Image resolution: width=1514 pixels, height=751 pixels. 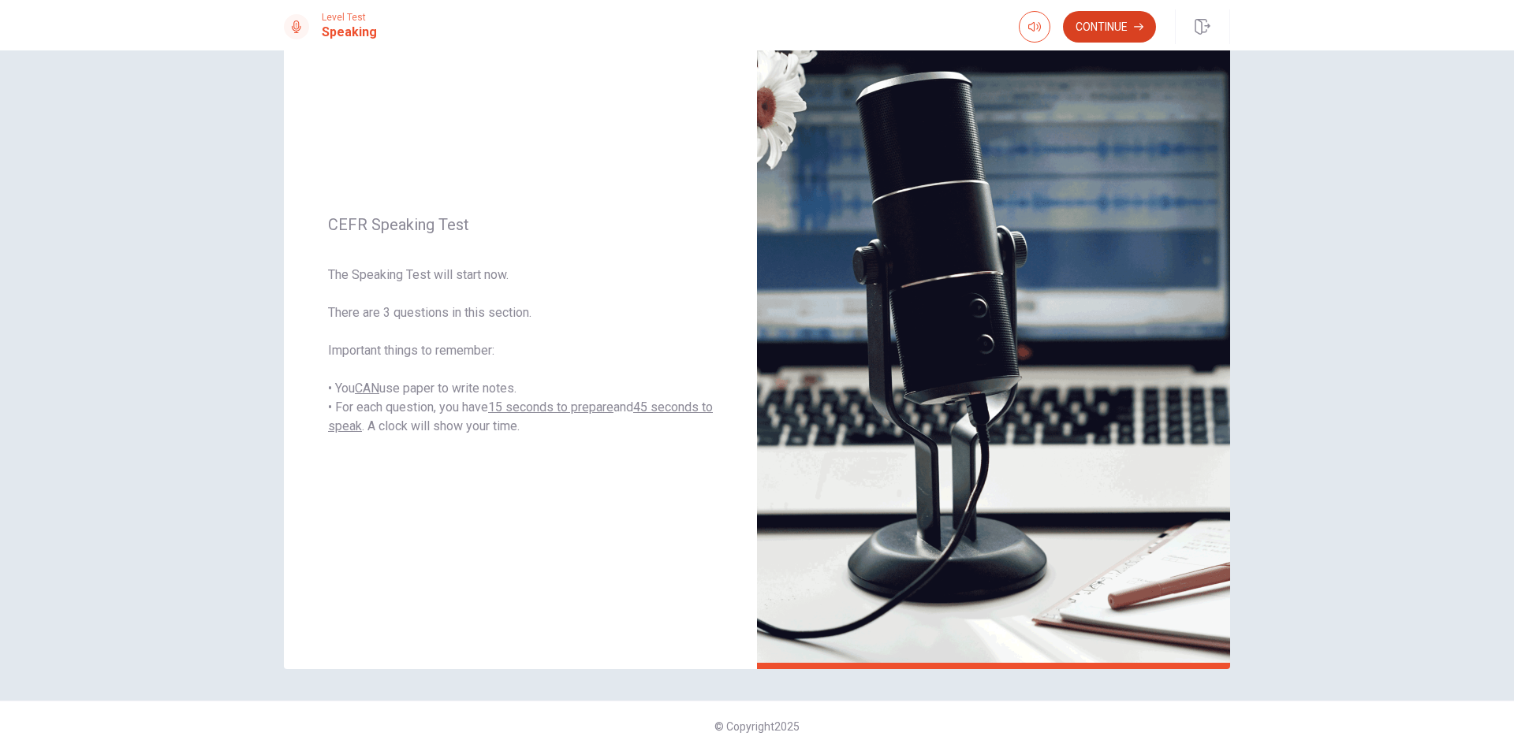 What do you see at coordinates (1109, 27) in the screenshot?
I see `button: Continue` at bounding box center [1109, 27].